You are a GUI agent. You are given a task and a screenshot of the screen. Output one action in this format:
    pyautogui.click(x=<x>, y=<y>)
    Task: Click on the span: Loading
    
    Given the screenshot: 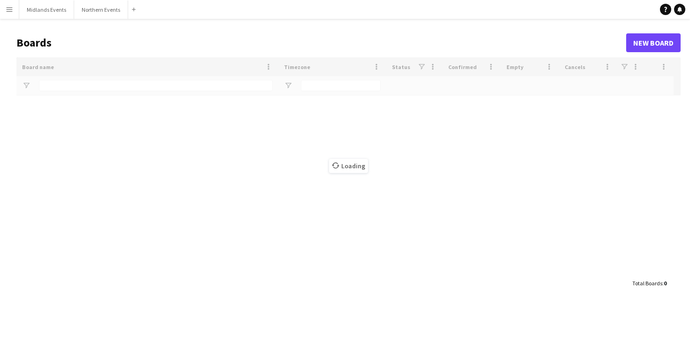 What is the action you would take?
    pyautogui.click(x=348, y=166)
    